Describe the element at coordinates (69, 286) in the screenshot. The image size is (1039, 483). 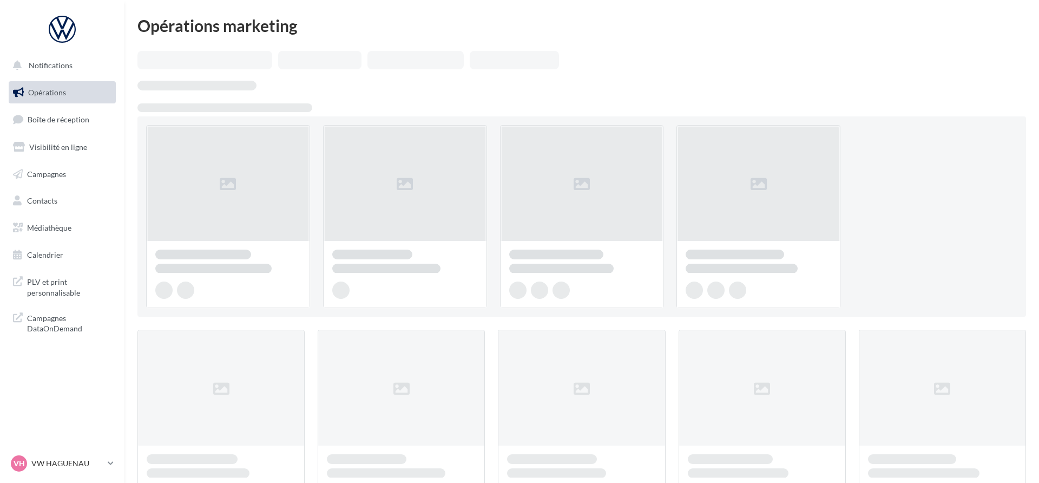
I see `span: PLV et print personnalisable` at that location.